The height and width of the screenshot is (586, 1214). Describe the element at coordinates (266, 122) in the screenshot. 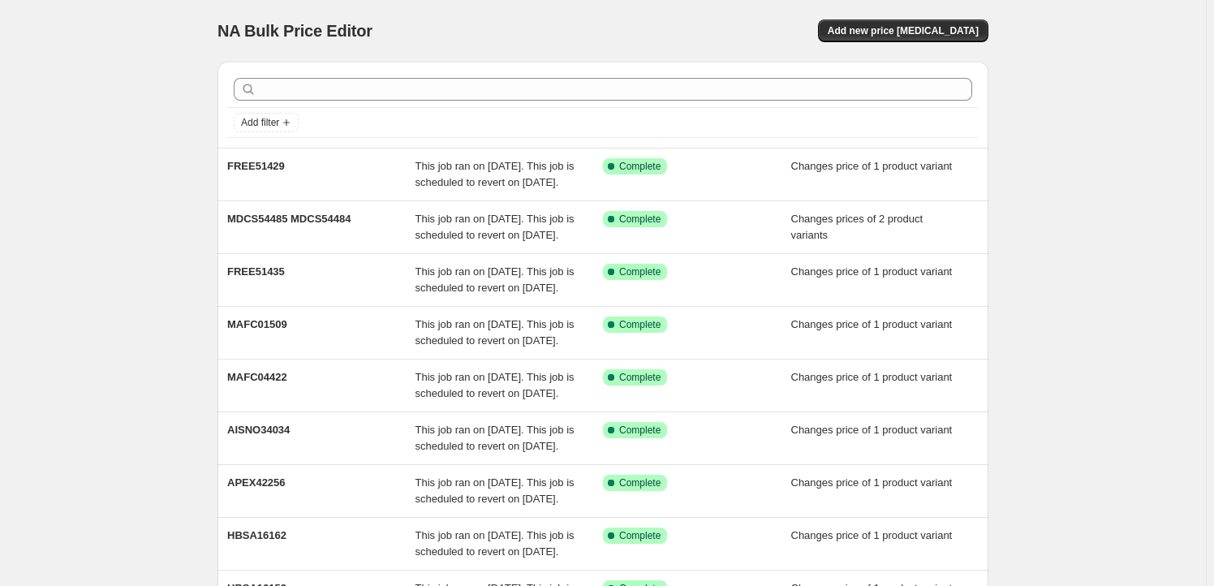

I see `button: Add filter` at that location.